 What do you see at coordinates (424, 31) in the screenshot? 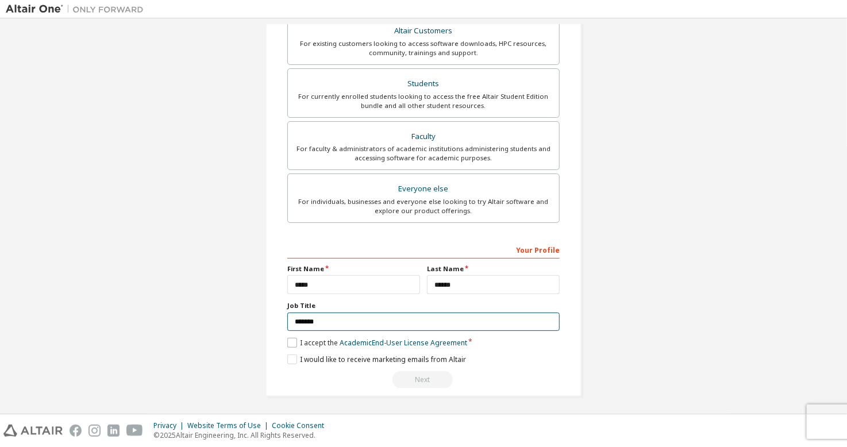
I see `div: Altair Customers` at bounding box center [424, 31].